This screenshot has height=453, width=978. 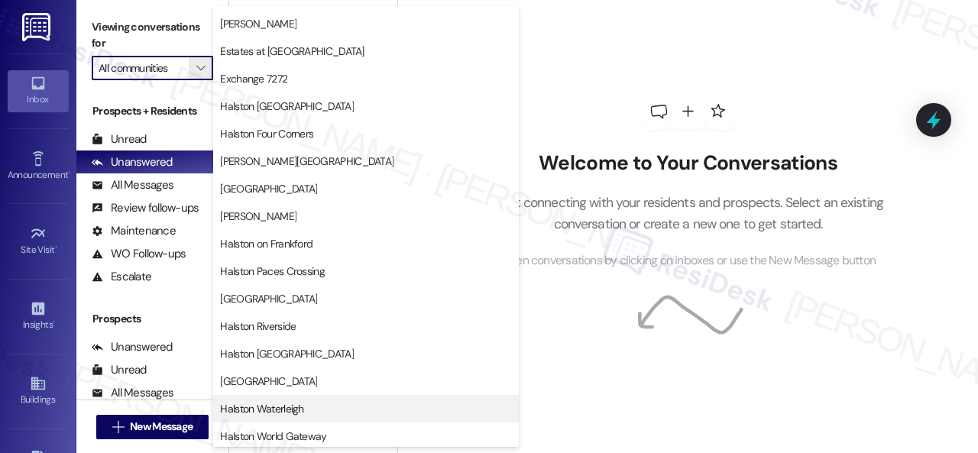 What do you see at coordinates (138, 254) in the screenshot?
I see `div: WO Follow-ups` at bounding box center [138, 254].